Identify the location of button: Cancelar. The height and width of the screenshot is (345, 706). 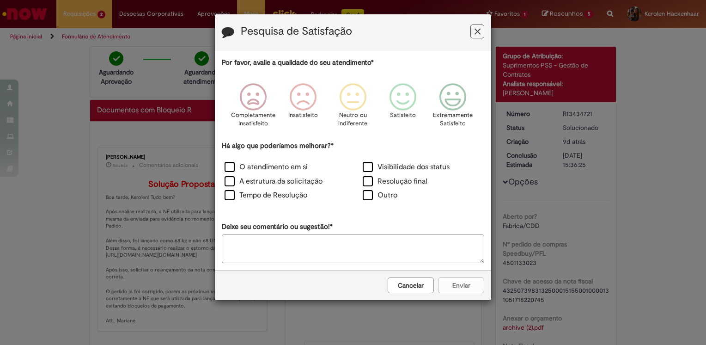
(411, 285).